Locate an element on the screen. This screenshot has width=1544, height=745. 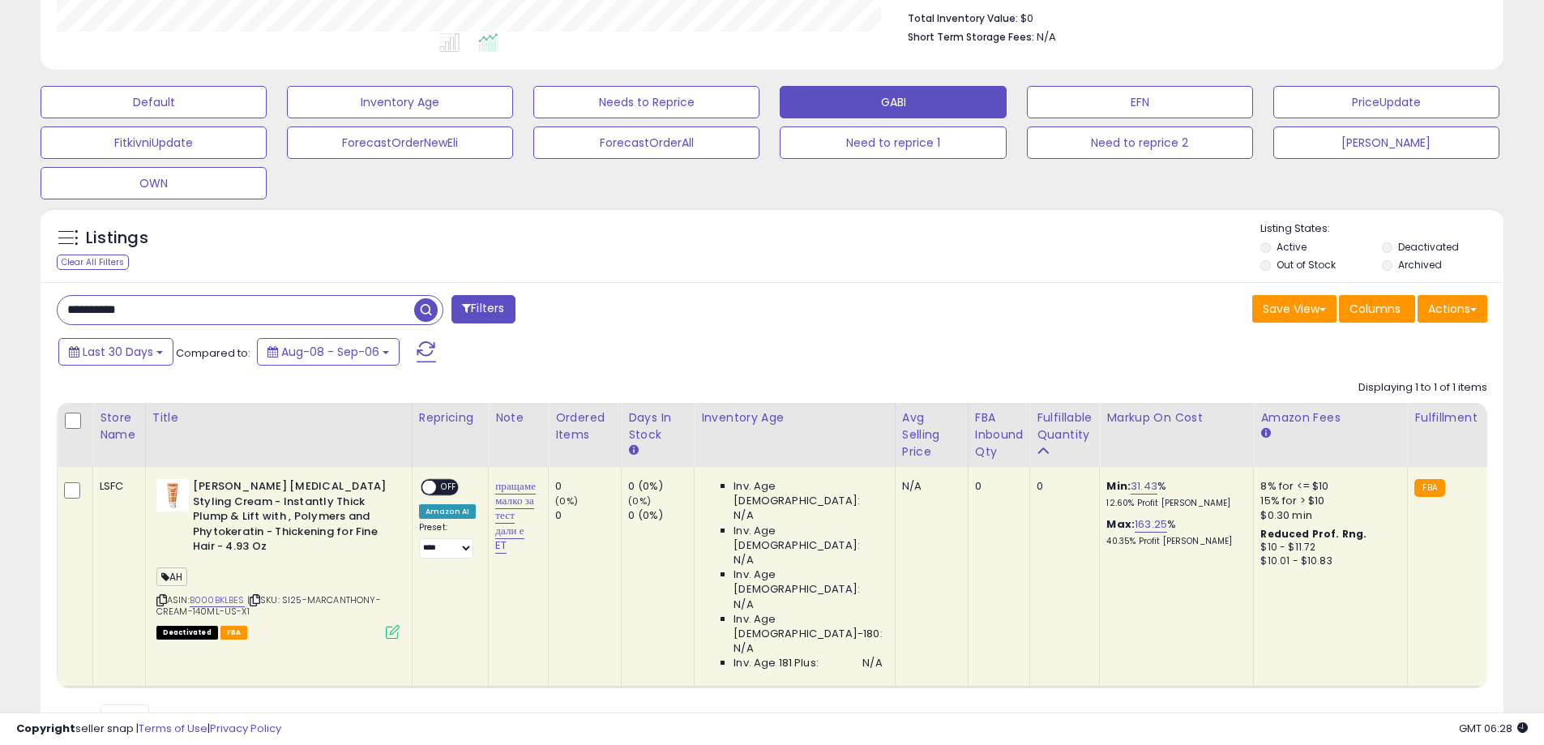
th: The percentage added to the cost of goods (COGS) that forms the calculator for Min & Max prices. is located at coordinates (1177, 434).